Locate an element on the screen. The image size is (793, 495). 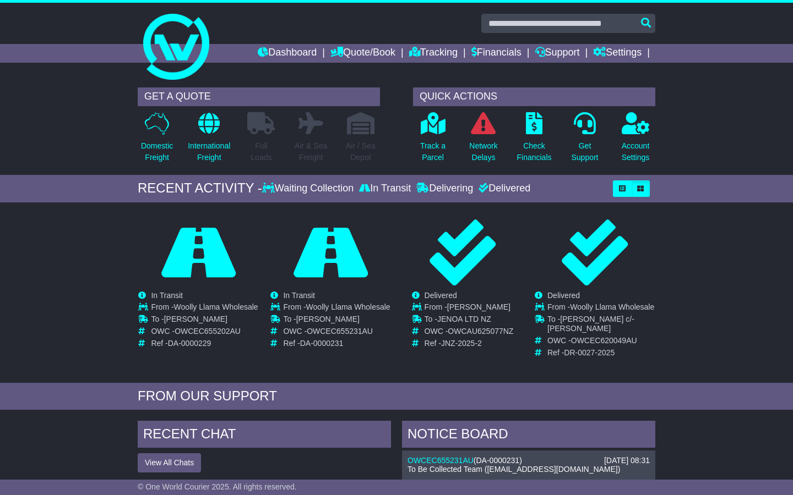
div: Waiting Collection is located at coordinates (309, 189).